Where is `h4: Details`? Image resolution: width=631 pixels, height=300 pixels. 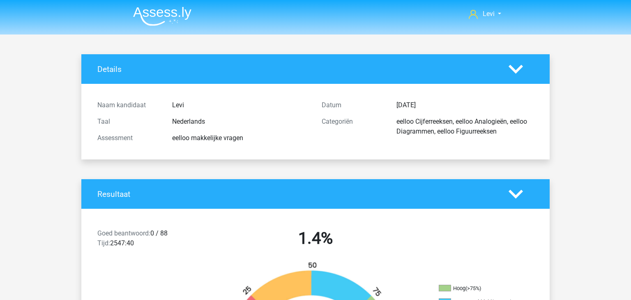 h4: Details is located at coordinates (297, 69).